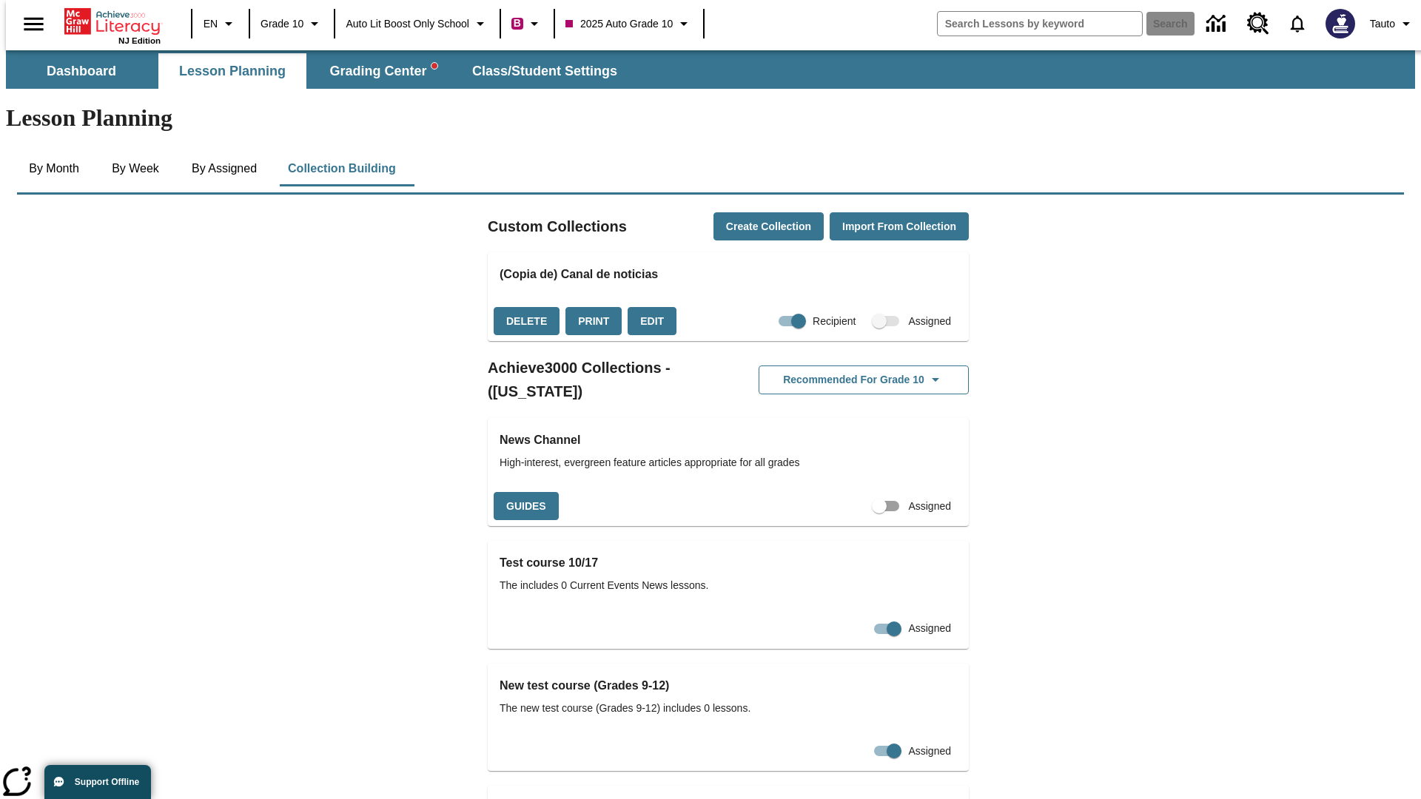 The image size is (1421, 799). Describe the element at coordinates (526, 321) in the screenshot. I see `button: Delete` at that location.